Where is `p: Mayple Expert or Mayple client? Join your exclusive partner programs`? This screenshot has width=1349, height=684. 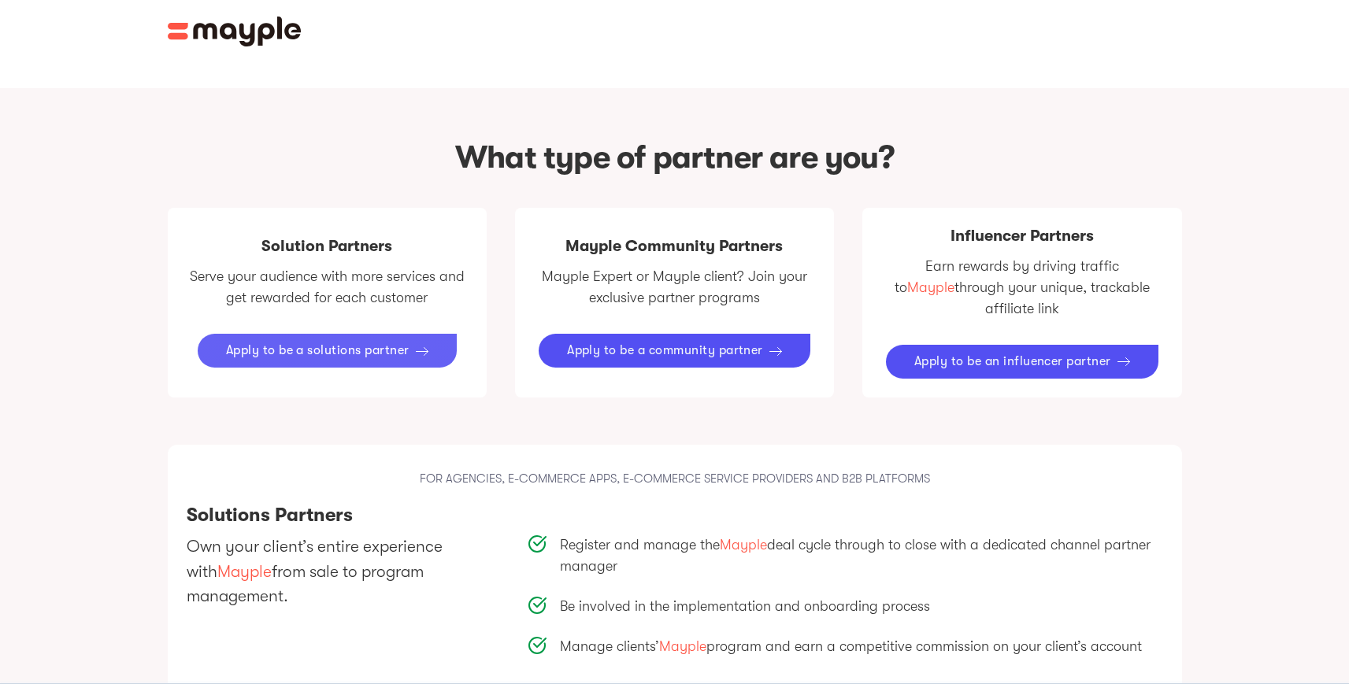
p: Mayple Expert or Mayple client? Join your exclusive partner programs is located at coordinates (674, 287).